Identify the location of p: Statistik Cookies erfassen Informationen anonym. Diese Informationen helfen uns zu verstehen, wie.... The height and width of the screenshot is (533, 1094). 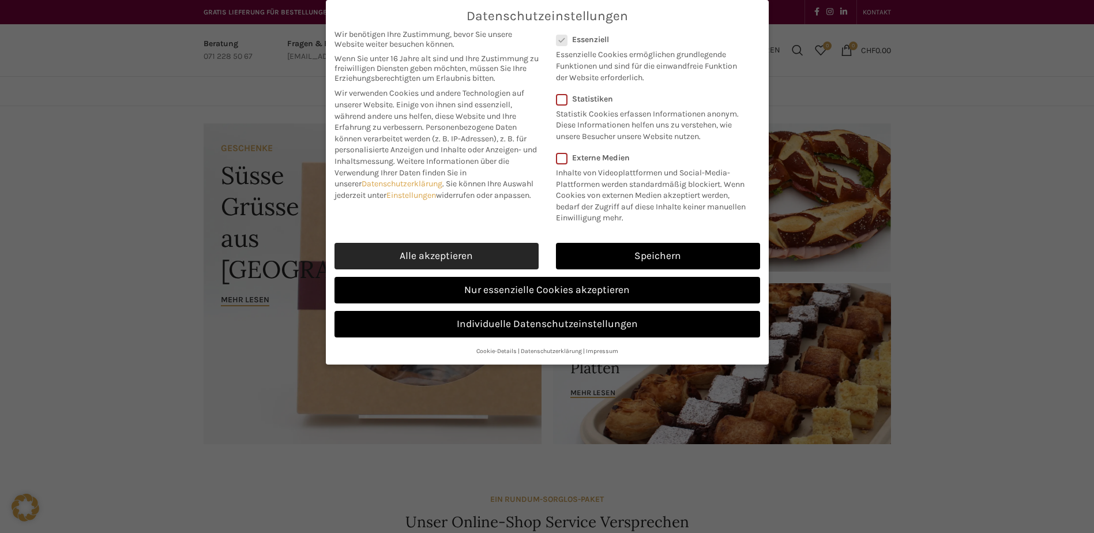
(651, 123).